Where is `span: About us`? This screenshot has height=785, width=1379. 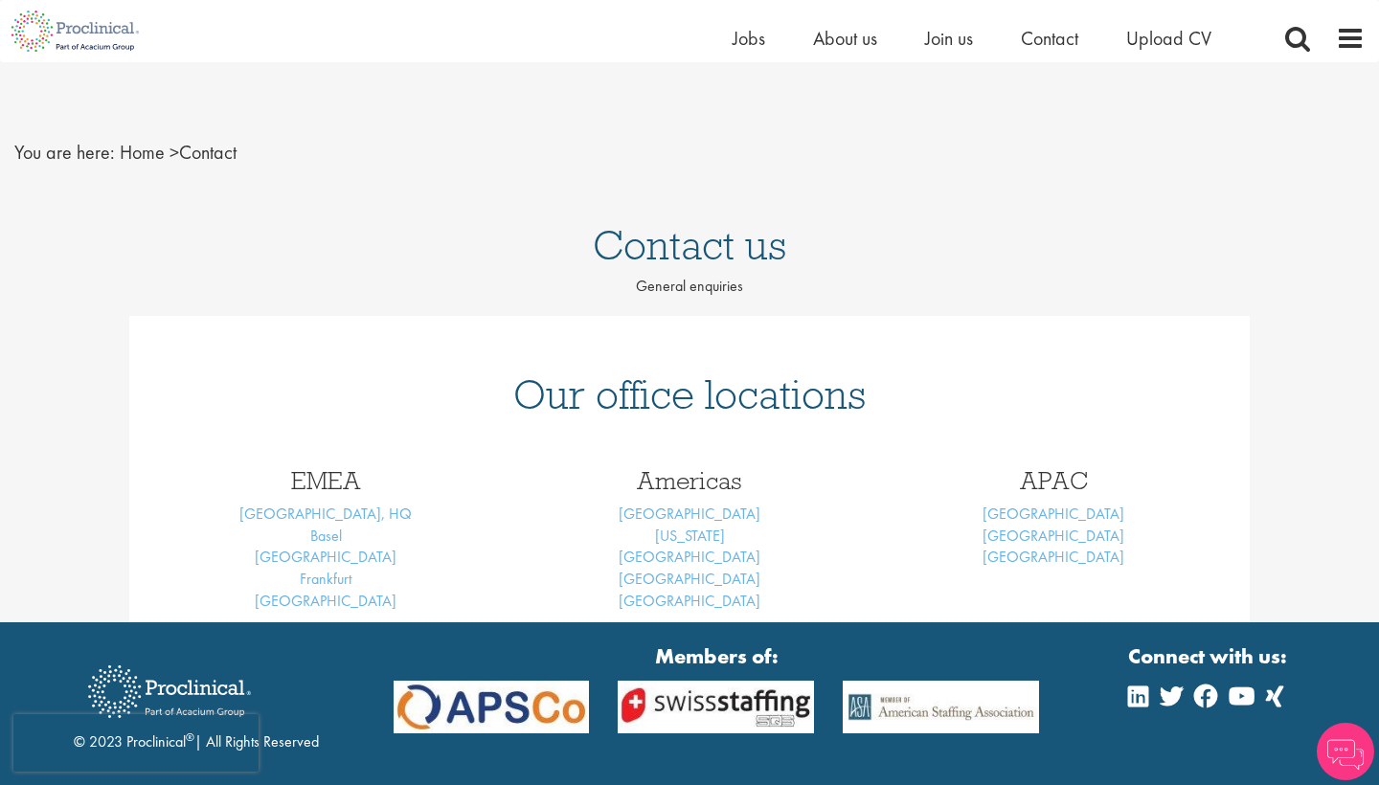
span: About us is located at coordinates (845, 38).